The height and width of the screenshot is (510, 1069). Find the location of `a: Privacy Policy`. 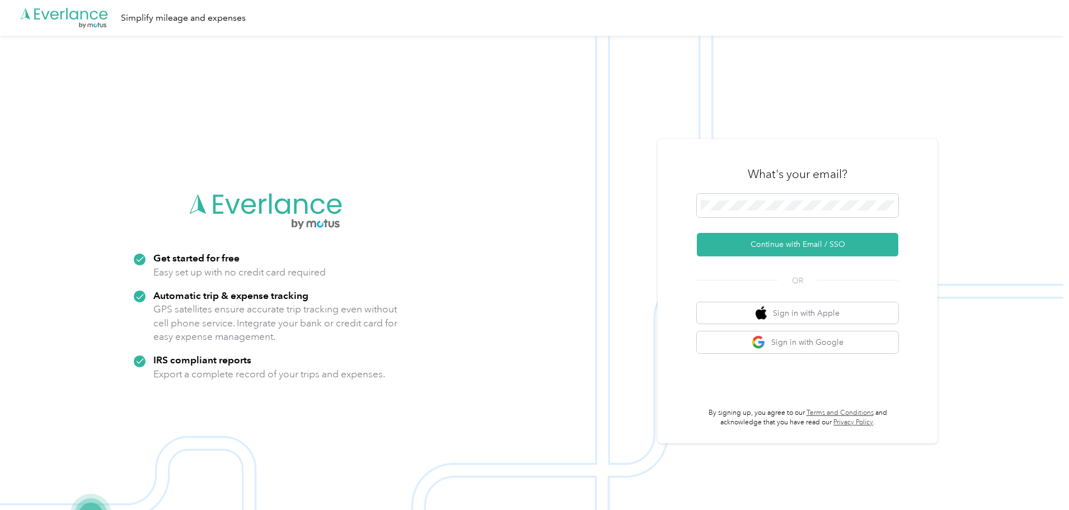

a: Privacy Policy is located at coordinates (853, 422).